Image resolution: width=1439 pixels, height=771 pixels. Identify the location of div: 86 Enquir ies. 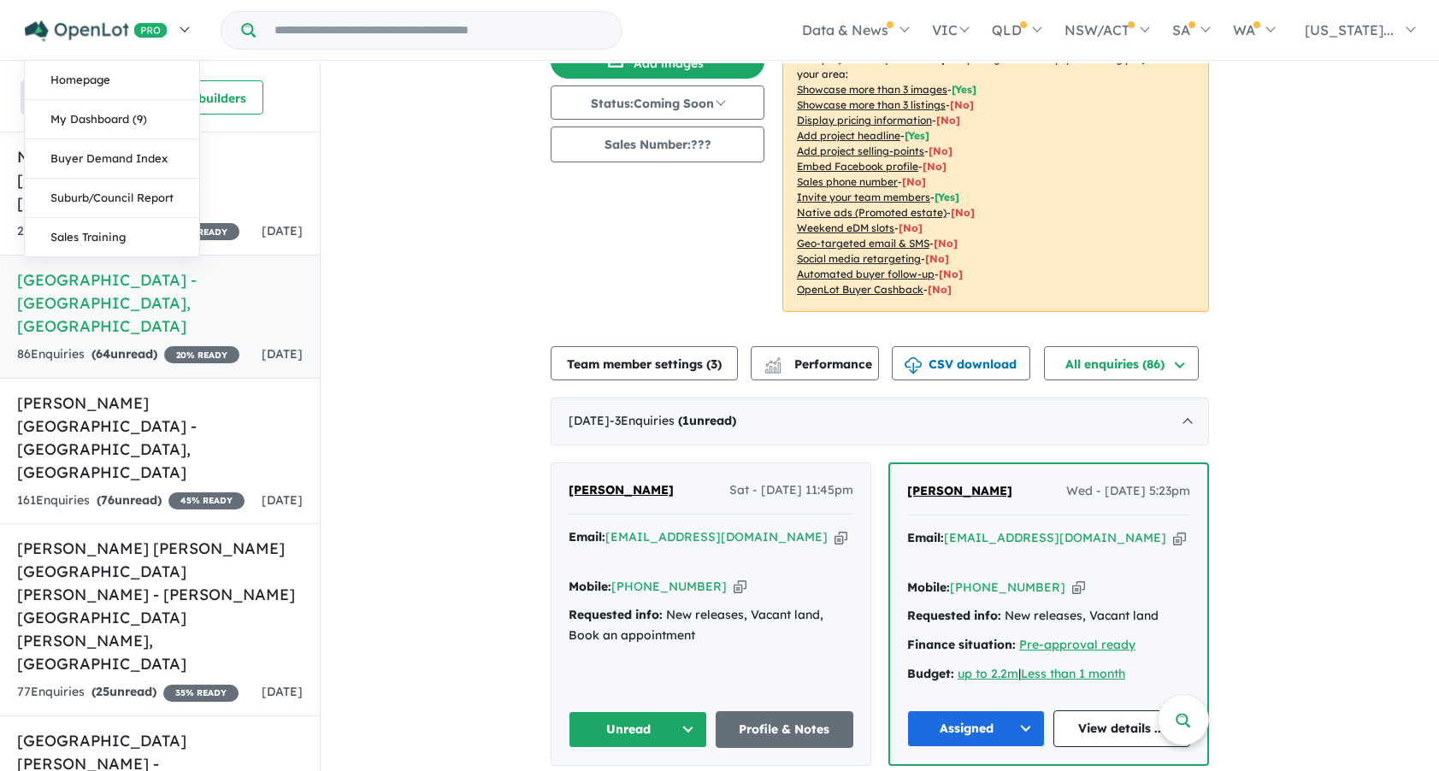
(128, 355).